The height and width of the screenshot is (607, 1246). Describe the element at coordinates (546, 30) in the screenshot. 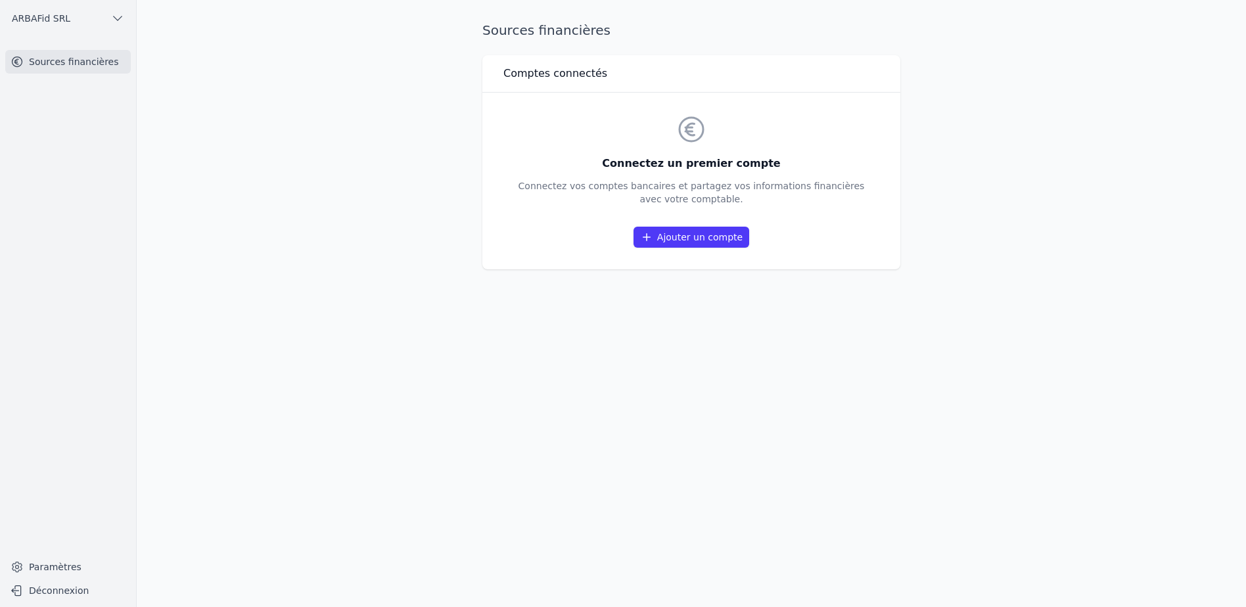

I see `h1: Sources financières` at that location.